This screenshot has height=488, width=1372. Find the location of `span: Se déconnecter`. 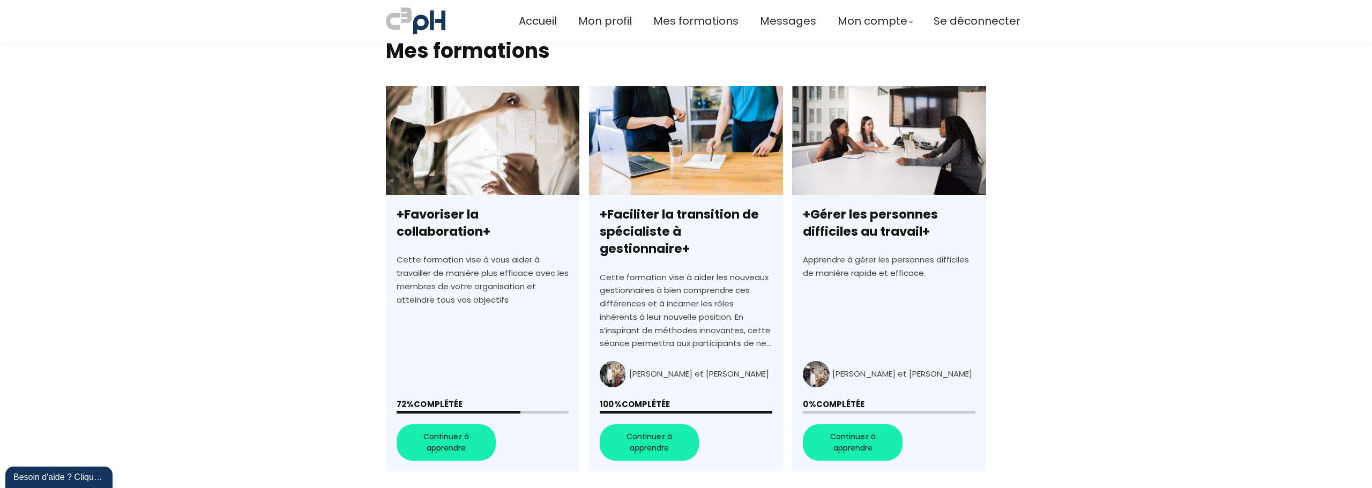

span: Se déconnecter is located at coordinates (977, 21).